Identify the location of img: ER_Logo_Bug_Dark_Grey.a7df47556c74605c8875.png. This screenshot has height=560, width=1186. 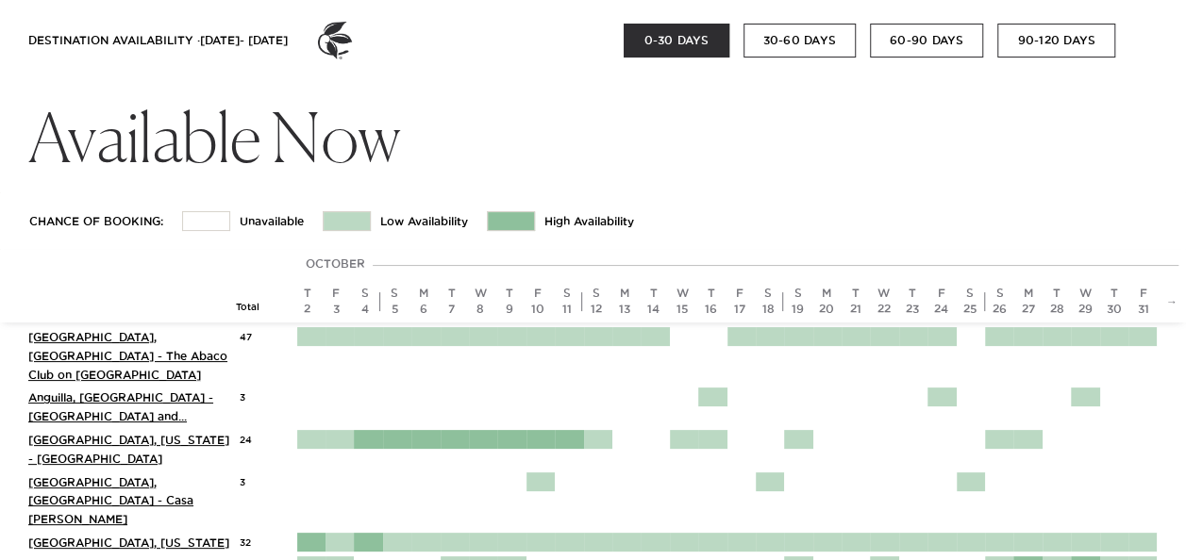
(335, 41).